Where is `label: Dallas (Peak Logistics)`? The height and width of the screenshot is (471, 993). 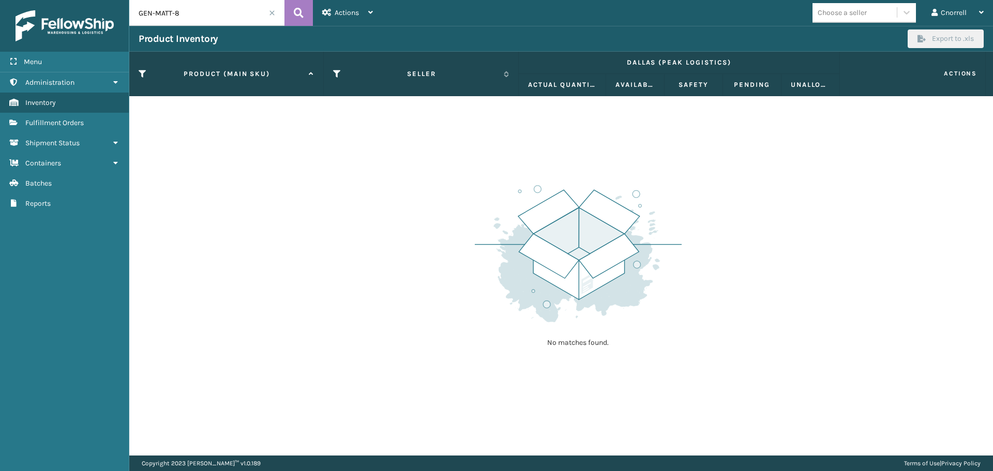 label: Dallas (Peak Logistics) is located at coordinates (679, 63).